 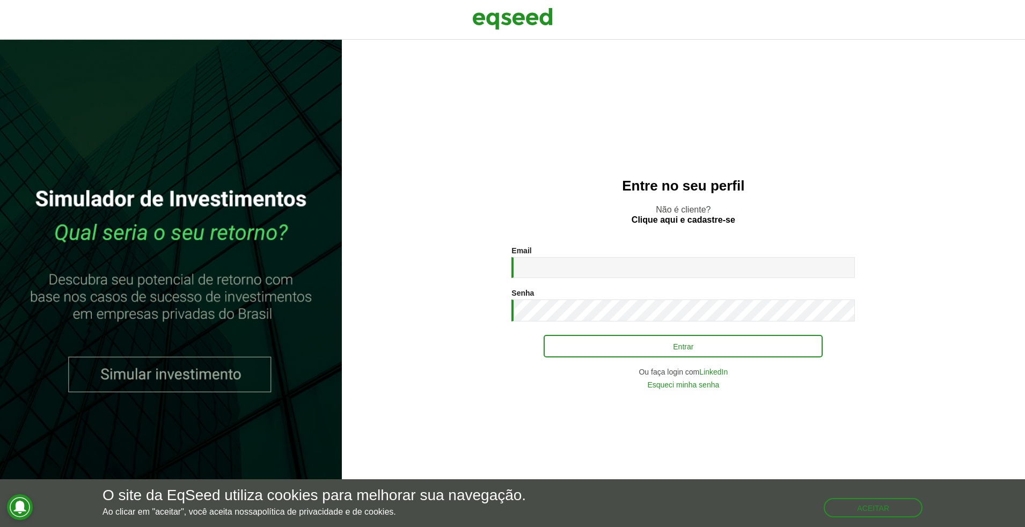 I want to click on div: Ou faça login com, so click(x=683, y=372).